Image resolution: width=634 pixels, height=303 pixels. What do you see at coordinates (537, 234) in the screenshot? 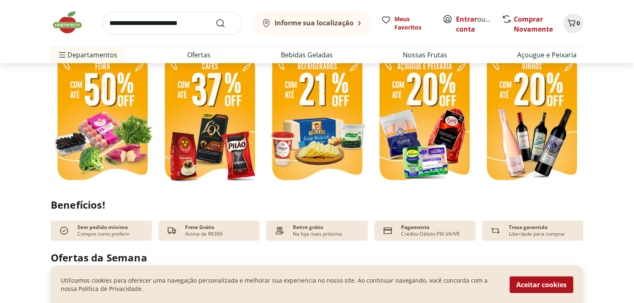
I see `p: Liberdade para comprar` at bounding box center [537, 234].